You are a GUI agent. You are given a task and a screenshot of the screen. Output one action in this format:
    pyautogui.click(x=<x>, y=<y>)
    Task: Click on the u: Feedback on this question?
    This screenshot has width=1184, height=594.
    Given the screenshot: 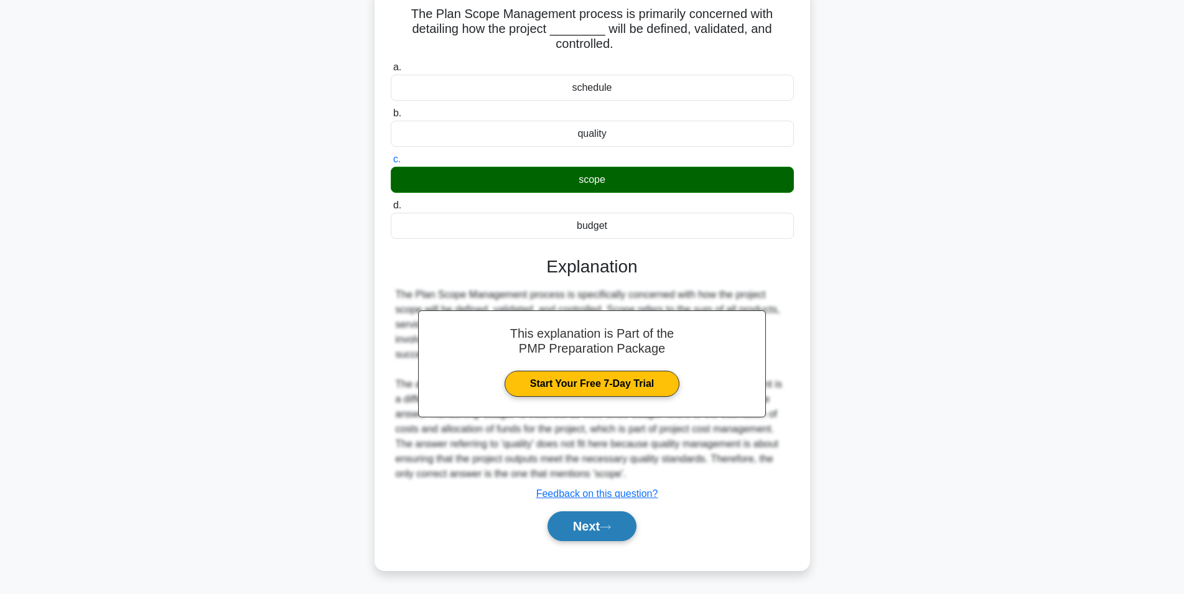 What is the action you would take?
    pyautogui.click(x=597, y=493)
    